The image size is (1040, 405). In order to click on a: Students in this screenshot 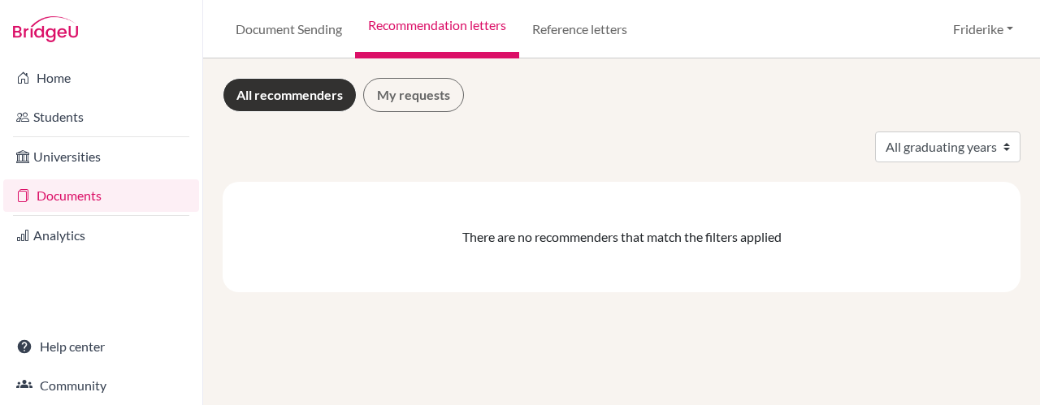, I will do `click(101, 117)`.